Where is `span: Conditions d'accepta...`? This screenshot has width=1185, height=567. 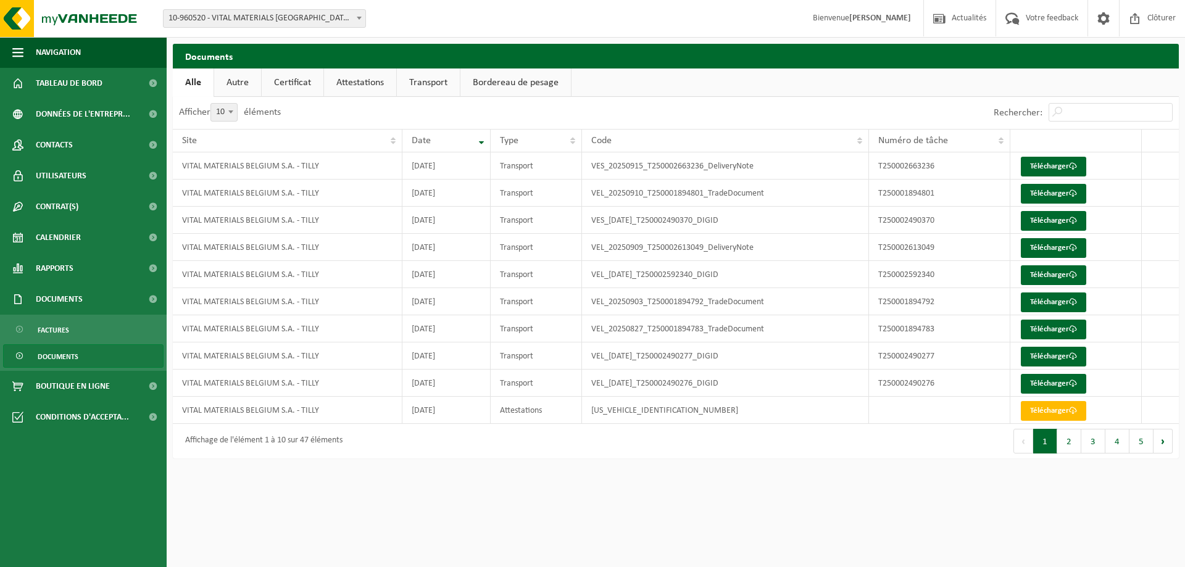
span: Conditions d'accepta... is located at coordinates (82, 417).